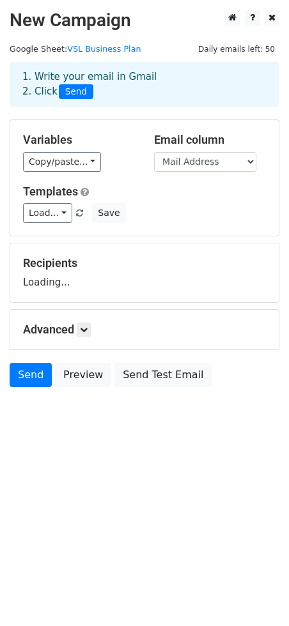  Describe the element at coordinates (75, 49) in the screenshot. I see `small: Google Sheet:` at that location.